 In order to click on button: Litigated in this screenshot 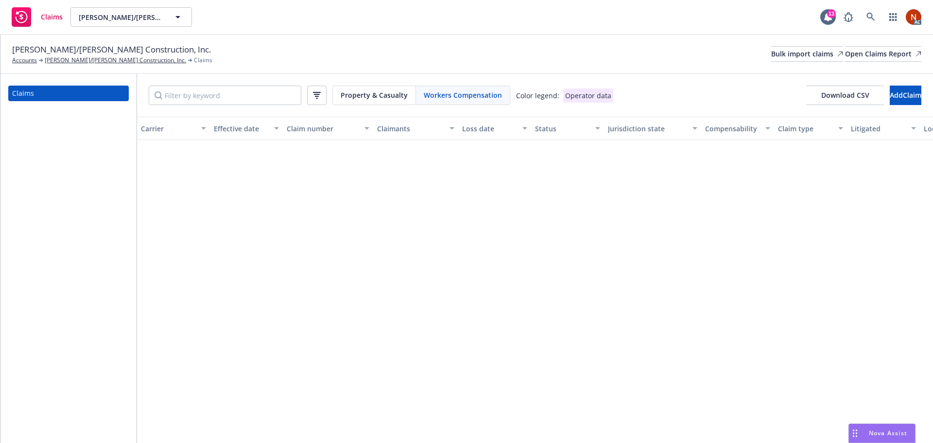, I will do `click(884, 128)`.